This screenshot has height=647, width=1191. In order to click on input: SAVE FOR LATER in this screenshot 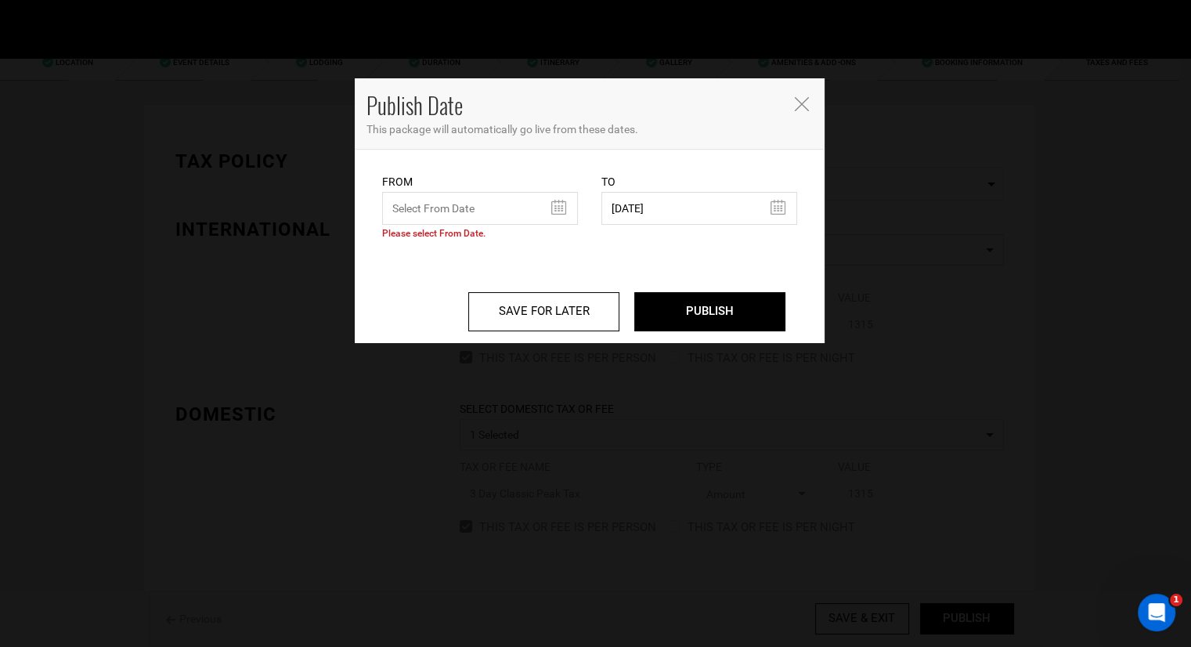, I will do `click(543, 312)`.